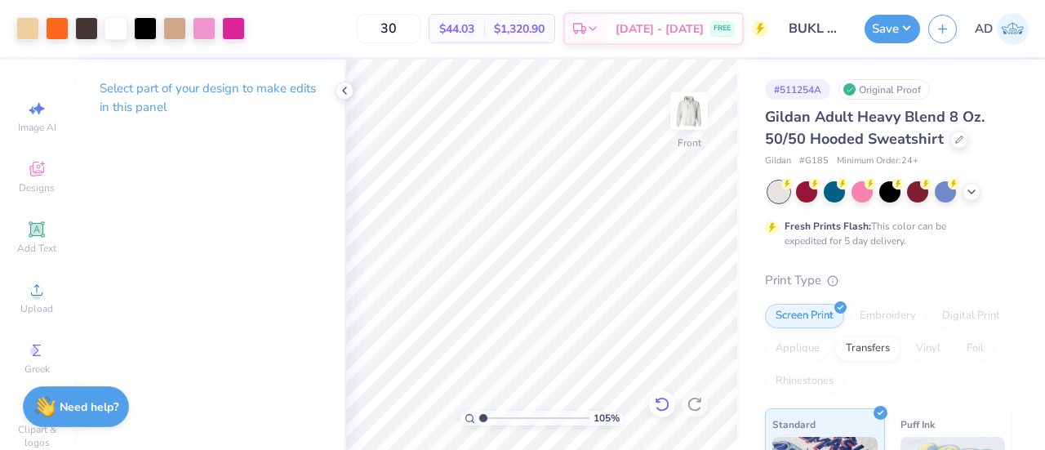 The image size is (1045, 450). Describe the element at coordinates (689, 111) in the screenshot. I see `img: Front` at that location.